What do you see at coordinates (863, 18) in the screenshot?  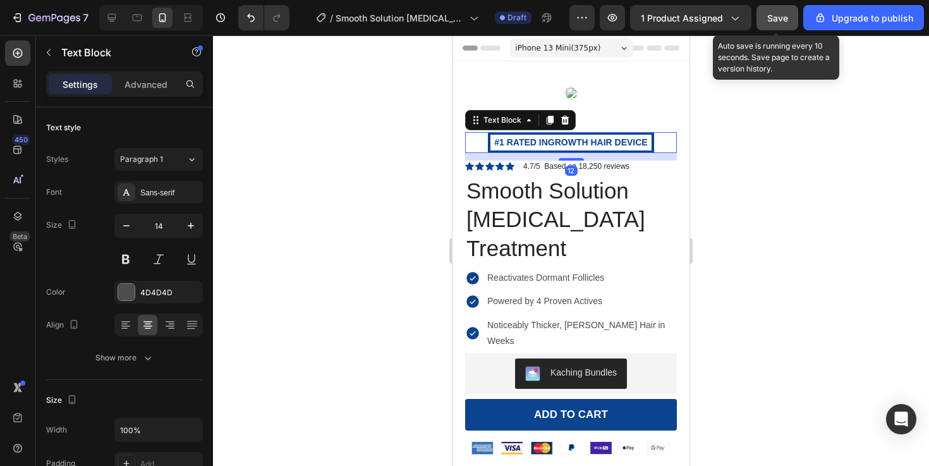 I see `button: Upgrade to publish` at bounding box center [863, 18].